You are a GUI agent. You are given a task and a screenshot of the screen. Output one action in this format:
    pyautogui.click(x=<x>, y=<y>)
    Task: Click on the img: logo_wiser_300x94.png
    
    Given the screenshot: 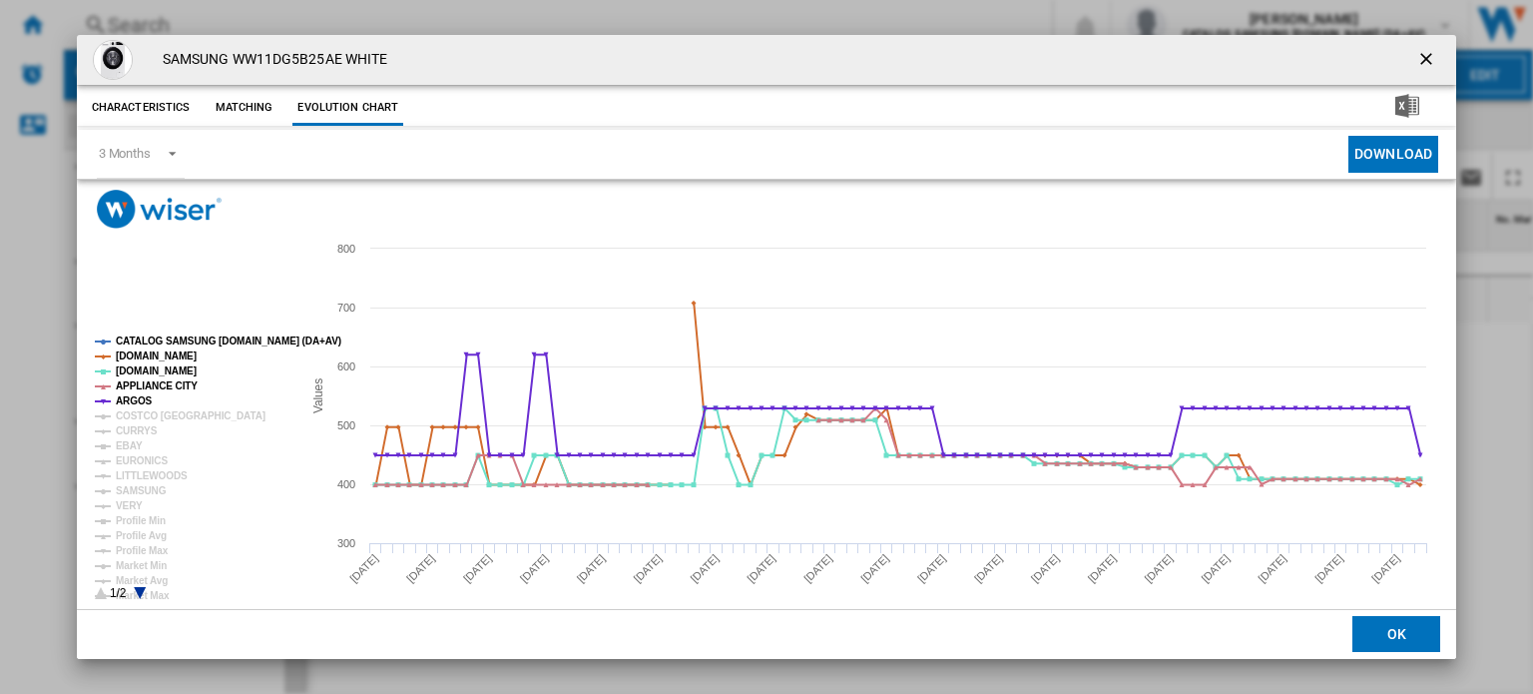 What is the action you would take?
    pyautogui.click(x=159, y=209)
    